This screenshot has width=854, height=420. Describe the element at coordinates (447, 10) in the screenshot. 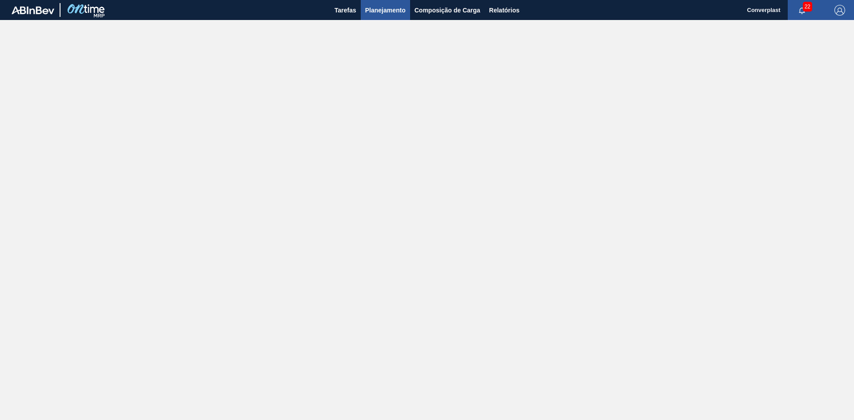

I see `span: Composição de Carga` at that location.